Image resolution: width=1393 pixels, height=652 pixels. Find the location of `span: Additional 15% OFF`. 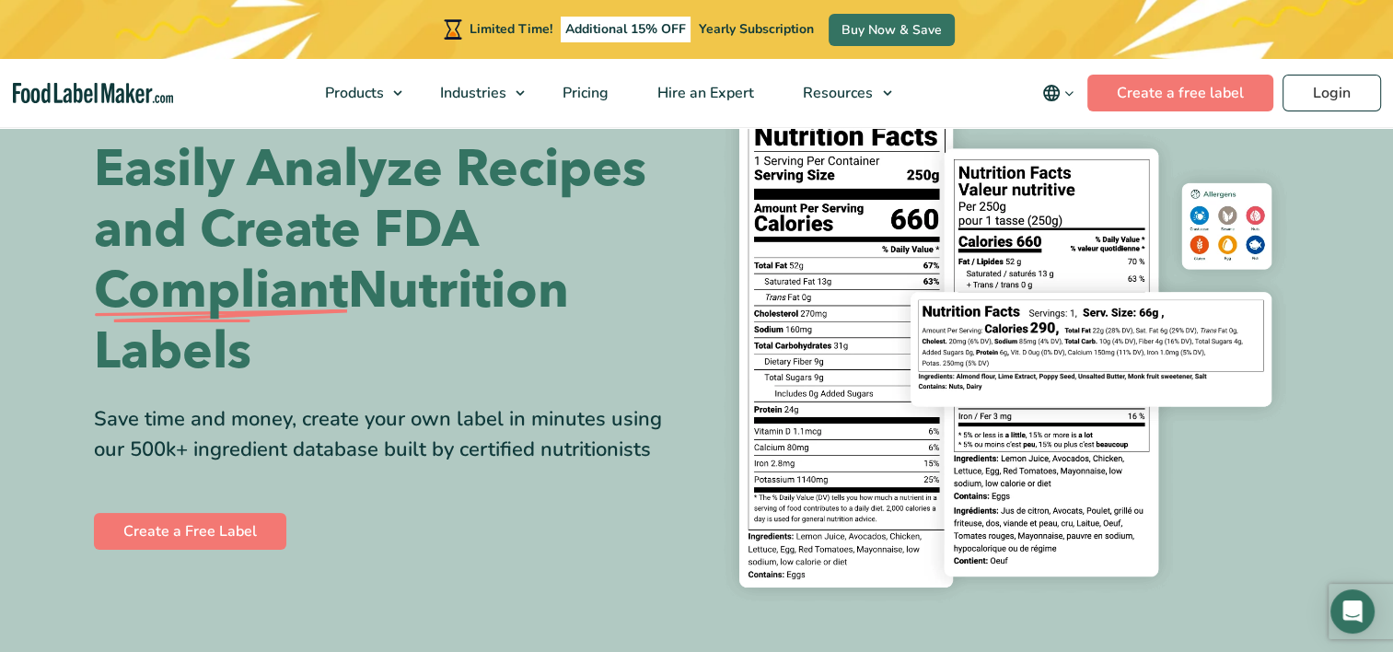

span: Additional 15% OFF is located at coordinates (625, 29).